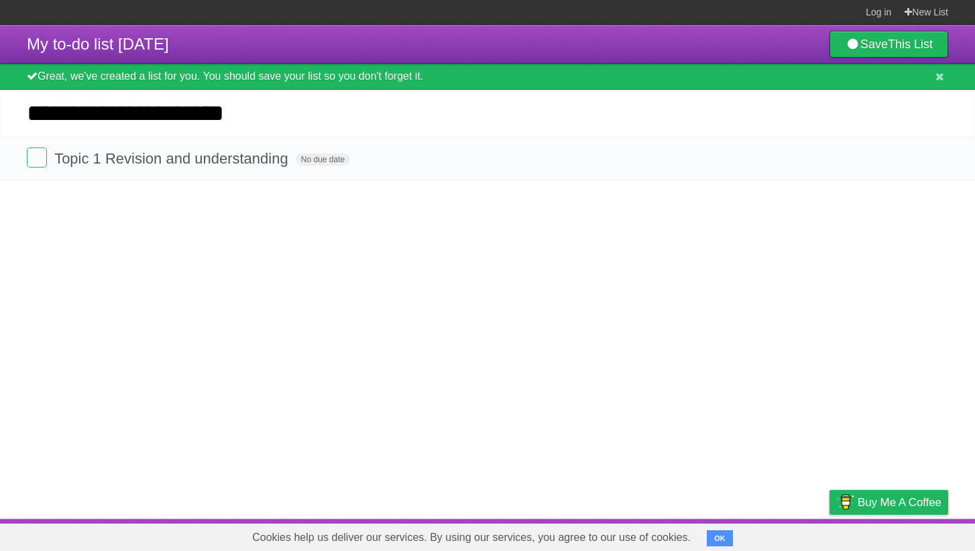 The height and width of the screenshot is (551, 975). Describe the element at coordinates (781, 535) in the screenshot. I see `a: Terms` at that location.